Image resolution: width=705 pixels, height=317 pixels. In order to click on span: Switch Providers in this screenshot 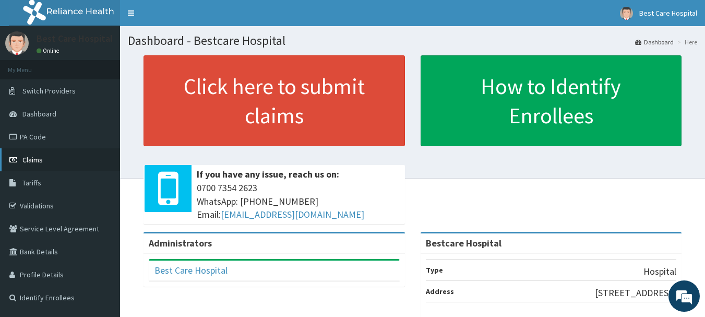, I will do `click(49, 91)`.